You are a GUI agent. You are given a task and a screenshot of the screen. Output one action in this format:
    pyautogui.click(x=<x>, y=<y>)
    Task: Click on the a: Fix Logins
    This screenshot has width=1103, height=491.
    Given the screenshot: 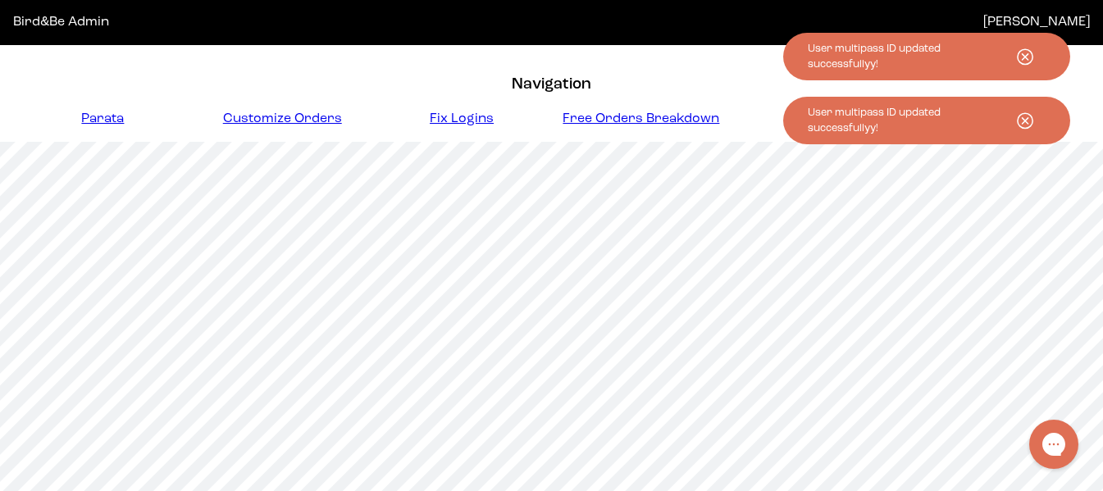 What is the action you would take?
    pyautogui.click(x=462, y=119)
    